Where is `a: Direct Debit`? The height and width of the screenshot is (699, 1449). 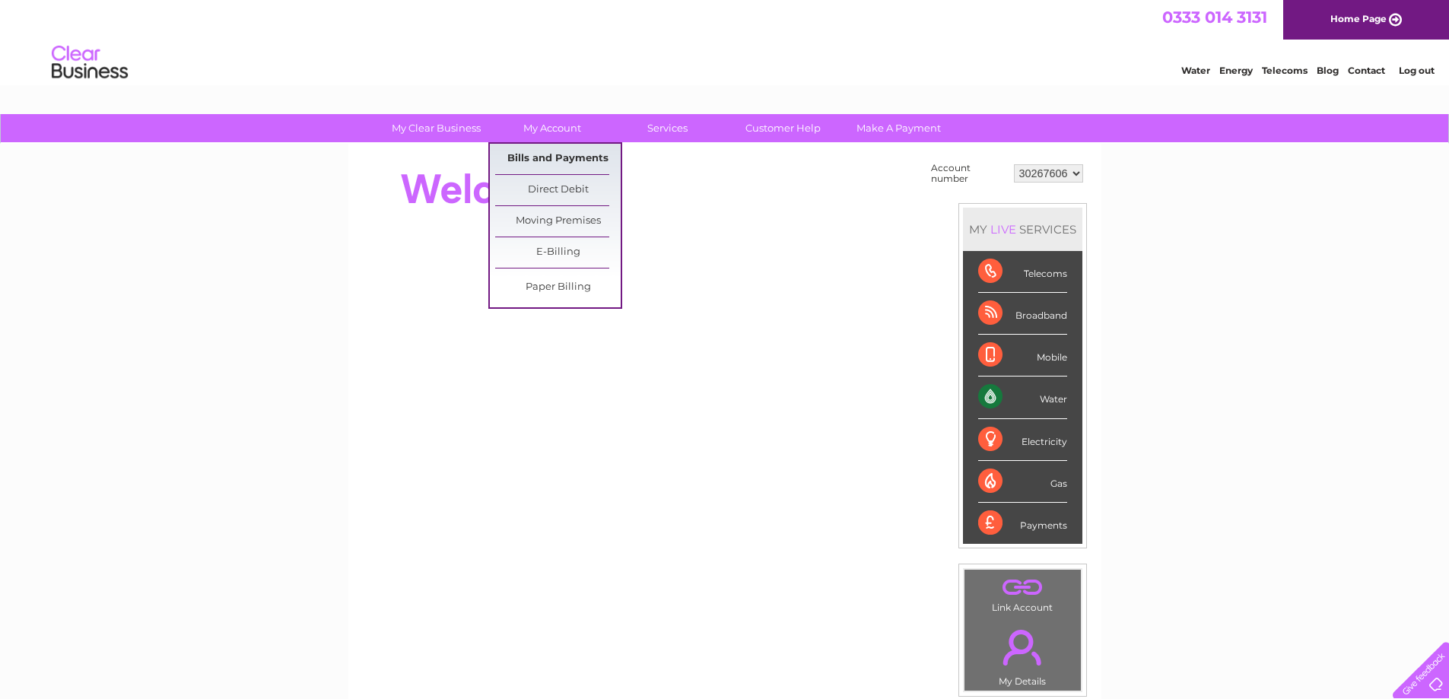 a: Direct Debit is located at coordinates (558, 190).